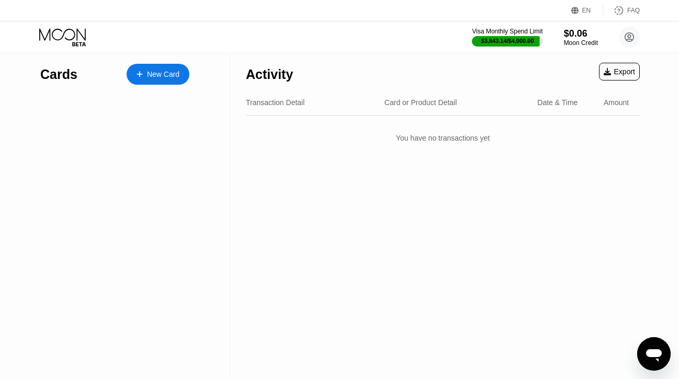  I want to click on div: Visa Monthly Spend Limit, so click(507, 31).